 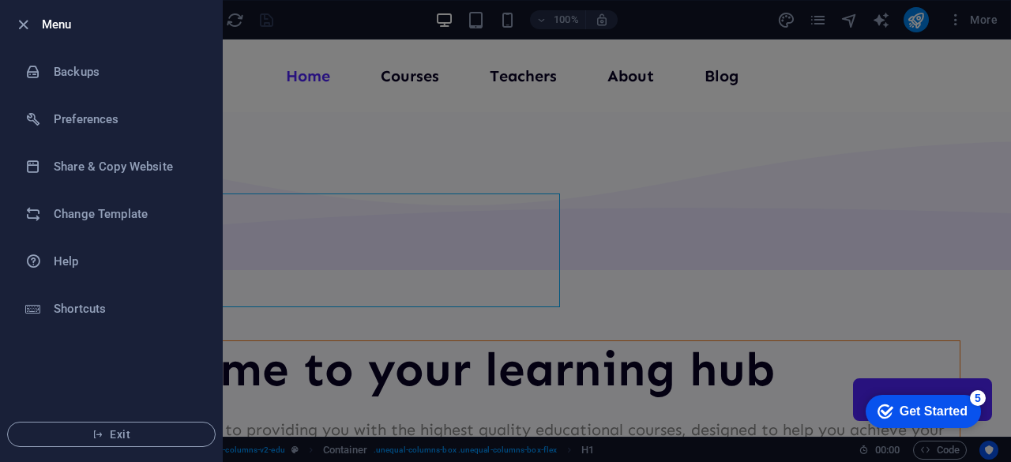 What do you see at coordinates (126, 24) in the screenshot?
I see `h6: Menu` at bounding box center [126, 24].